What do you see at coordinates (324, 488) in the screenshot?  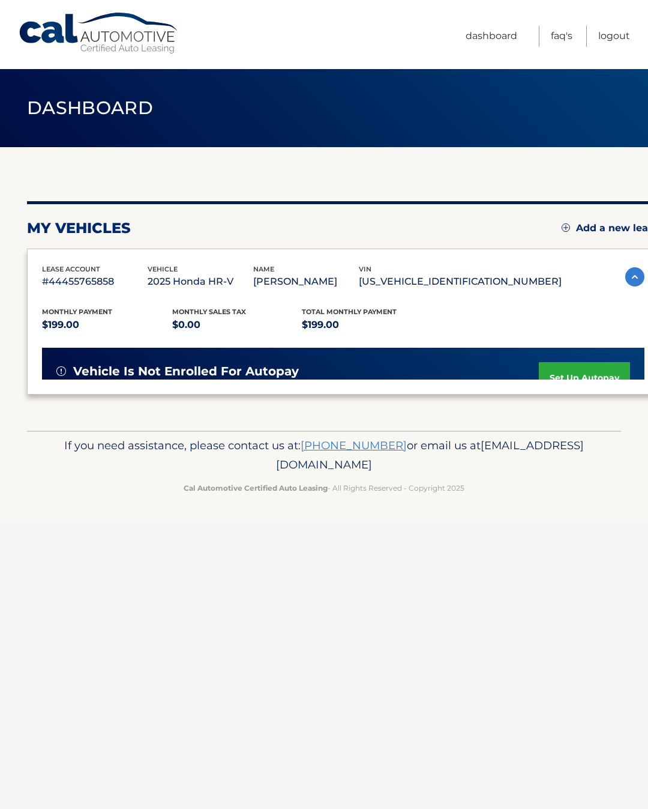 I see `p: - All Rights Reserved - Copyright 2025` at bounding box center [324, 488].